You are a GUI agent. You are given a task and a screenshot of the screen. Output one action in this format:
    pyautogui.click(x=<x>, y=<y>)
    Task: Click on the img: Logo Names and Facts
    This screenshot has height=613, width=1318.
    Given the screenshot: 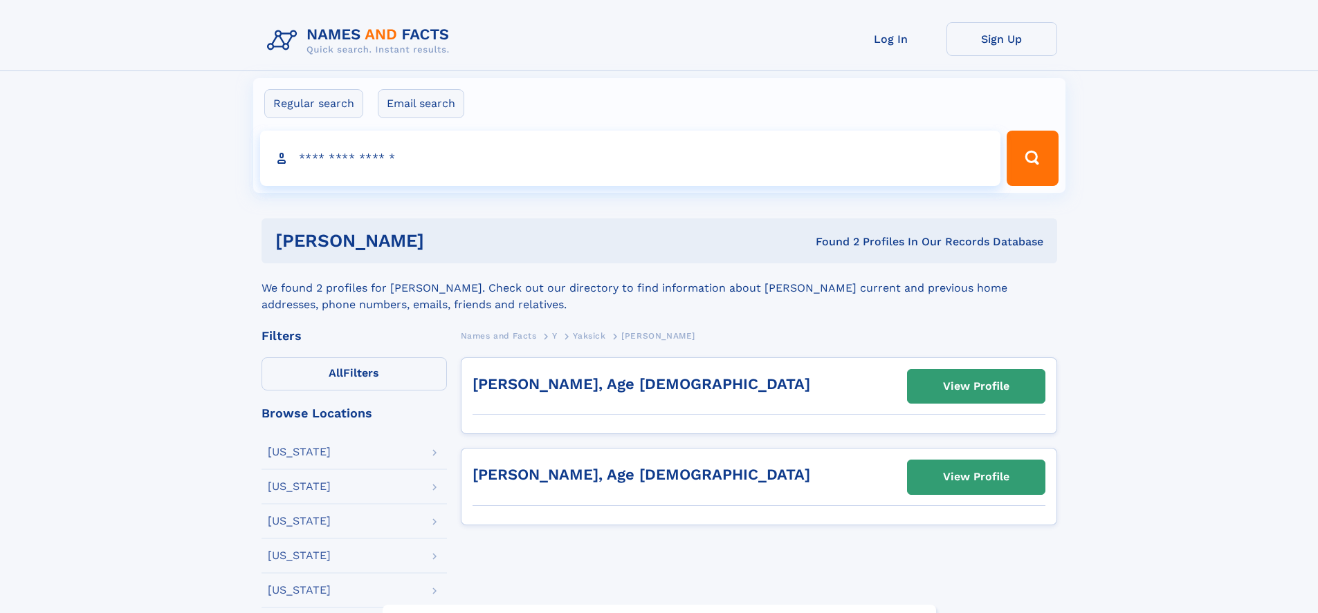 What is the action you would take?
    pyautogui.click(x=361, y=41)
    